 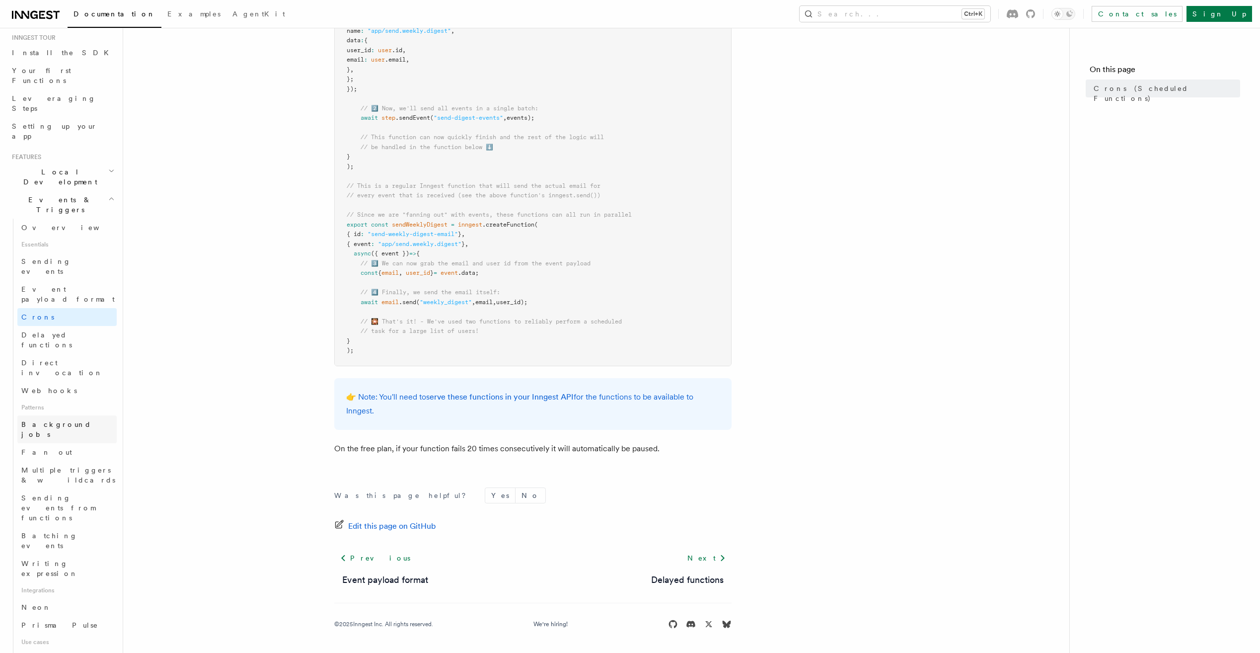 I want to click on a: serve these functions in your Inngest API, so click(x=500, y=396).